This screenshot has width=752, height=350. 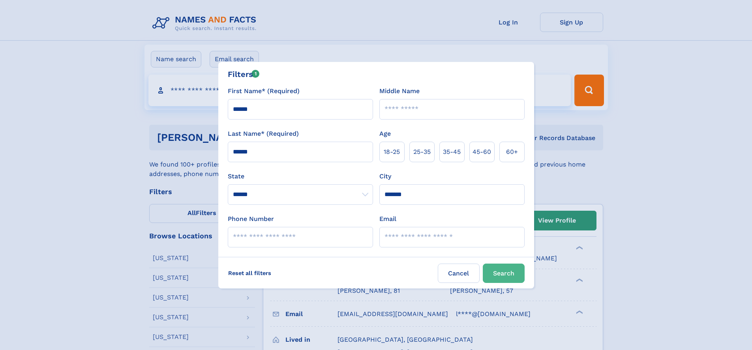 What do you see at coordinates (300, 176) in the screenshot?
I see `label: State` at bounding box center [300, 176].